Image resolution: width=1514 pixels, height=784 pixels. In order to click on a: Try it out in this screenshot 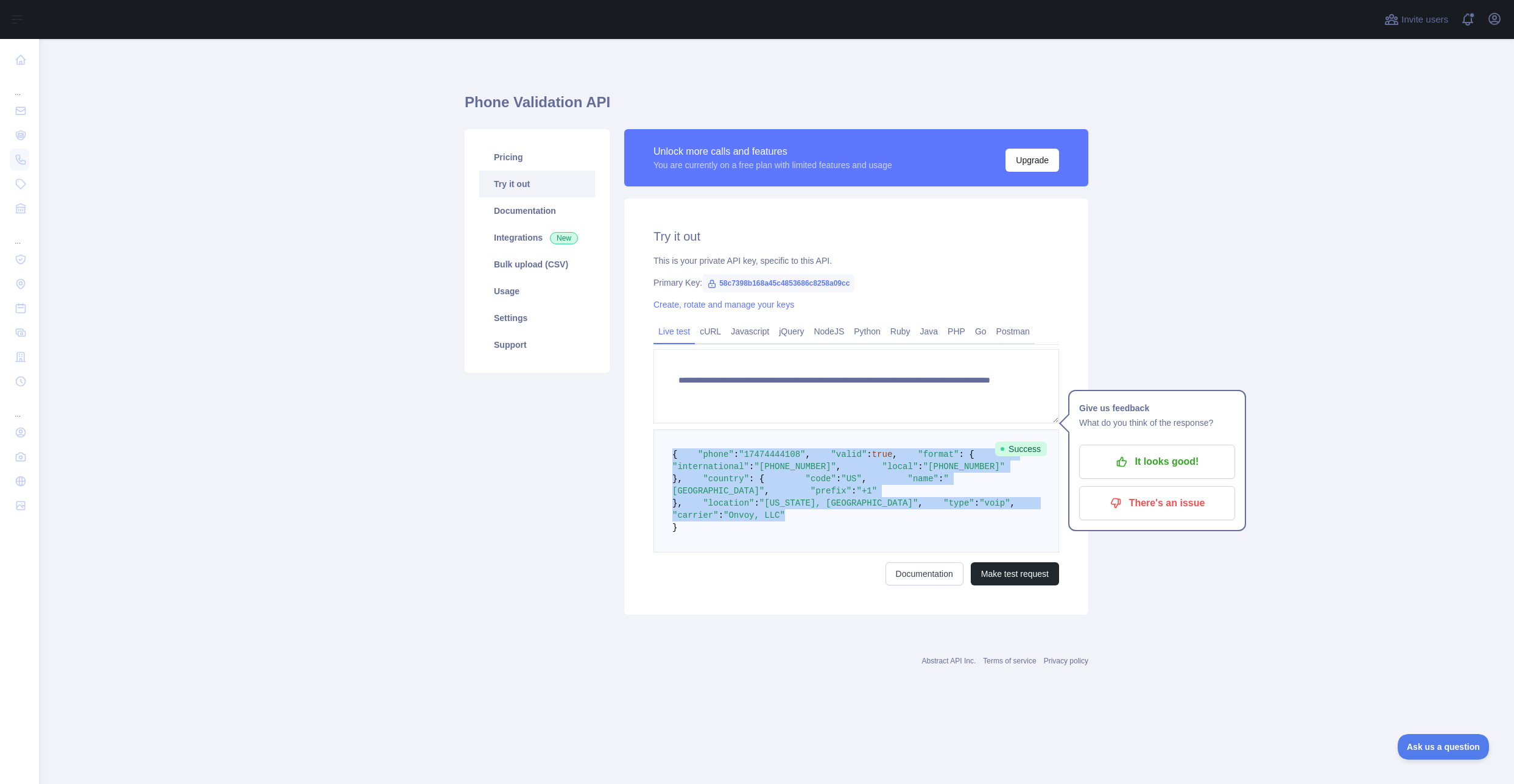, I will do `click(538, 184)`.